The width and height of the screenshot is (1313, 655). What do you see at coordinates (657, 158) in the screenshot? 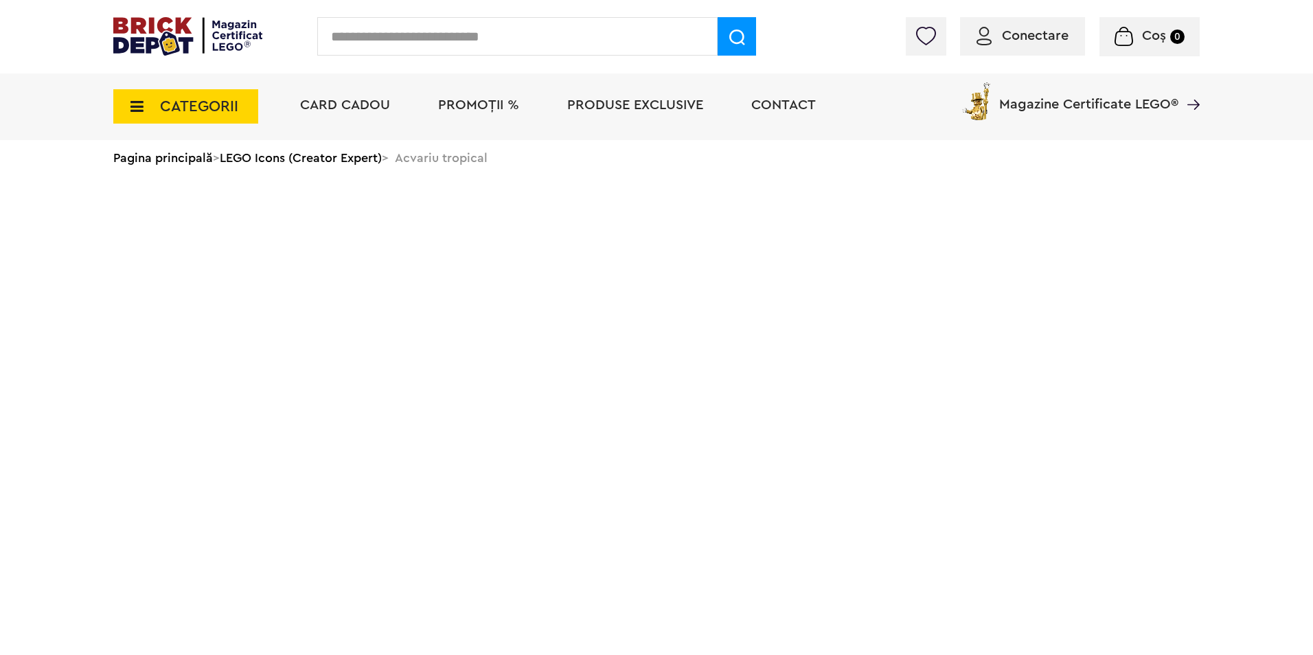
I see `div: > > Acvariu tropical` at bounding box center [657, 158].